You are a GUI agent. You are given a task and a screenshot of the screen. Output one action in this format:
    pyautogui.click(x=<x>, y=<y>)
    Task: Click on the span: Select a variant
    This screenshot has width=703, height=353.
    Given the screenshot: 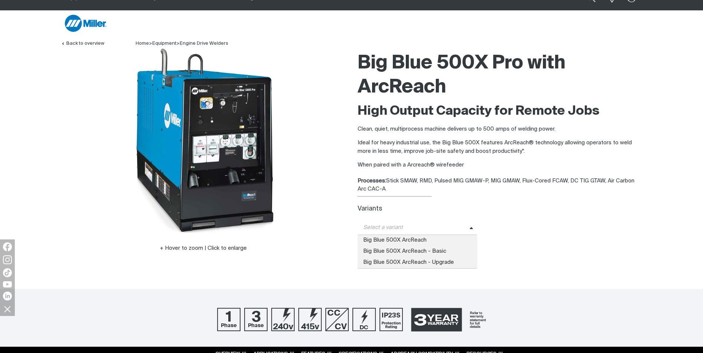 What is the action you would take?
    pyautogui.click(x=413, y=228)
    